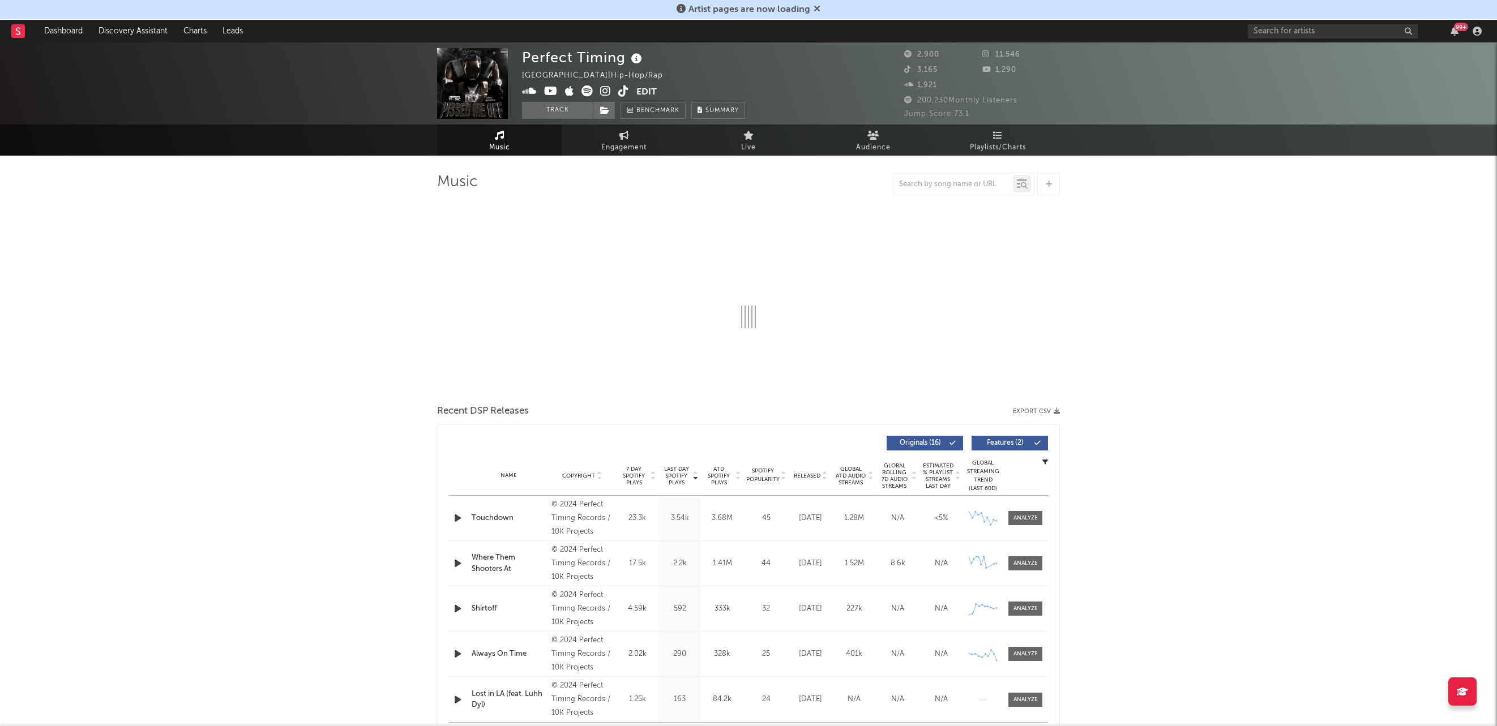 Image resolution: width=1497 pixels, height=726 pixels. Describe the element at coordinates (718, 476) in the screenshot. I see `span: ATD Spotify Plays` at that location.